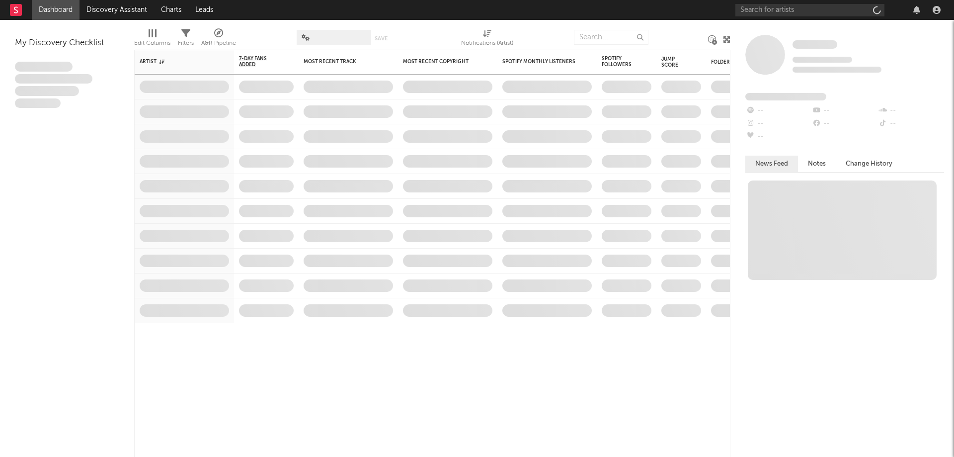 The width and height of the screenshot is (954, 457). Describe the element at coordinates (177, 62) in the screenshot. I see `div: Artist` at that location.